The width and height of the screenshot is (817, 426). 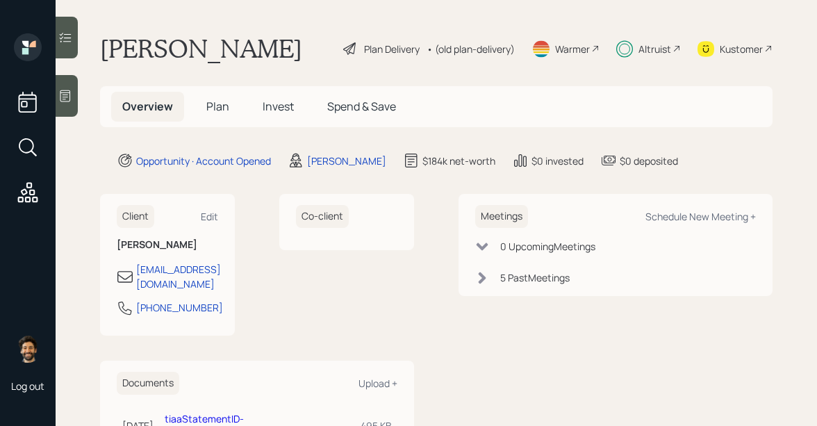 I want to click on span: Overview, so click(x=147, y=106).